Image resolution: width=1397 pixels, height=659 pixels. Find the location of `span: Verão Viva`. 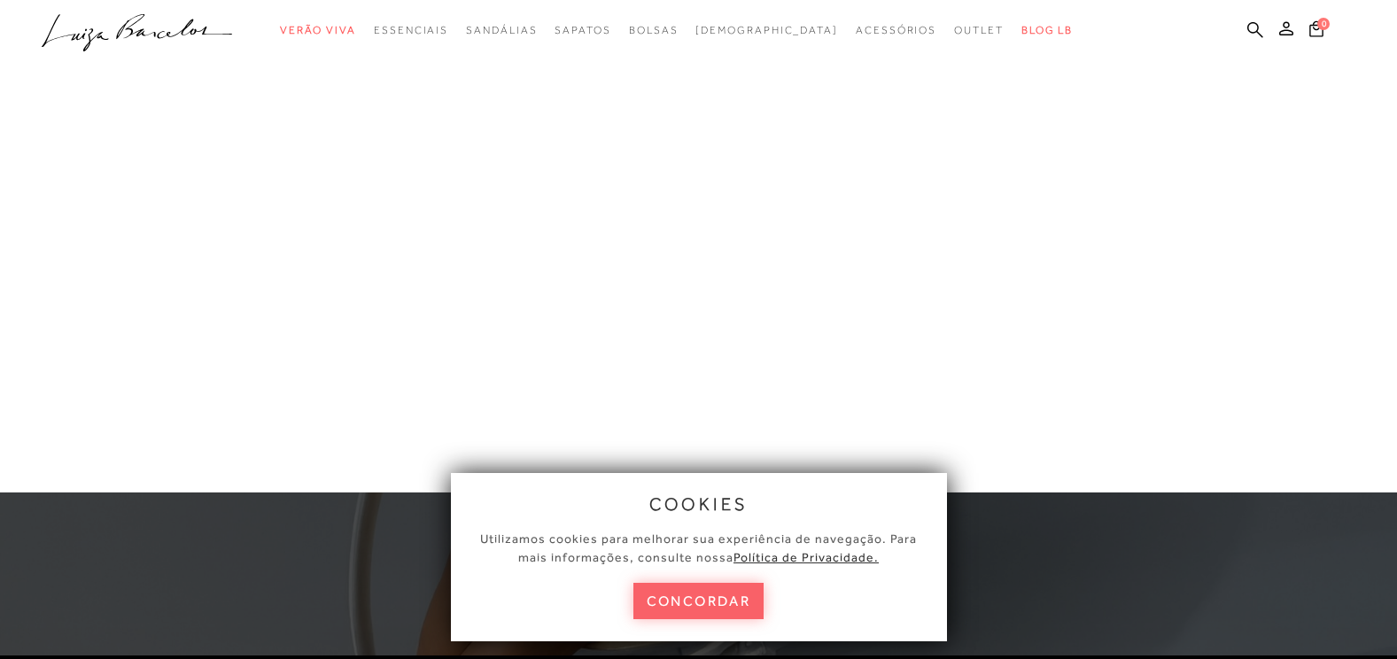

span: Verão Viva is located at coordinates (318, 30).